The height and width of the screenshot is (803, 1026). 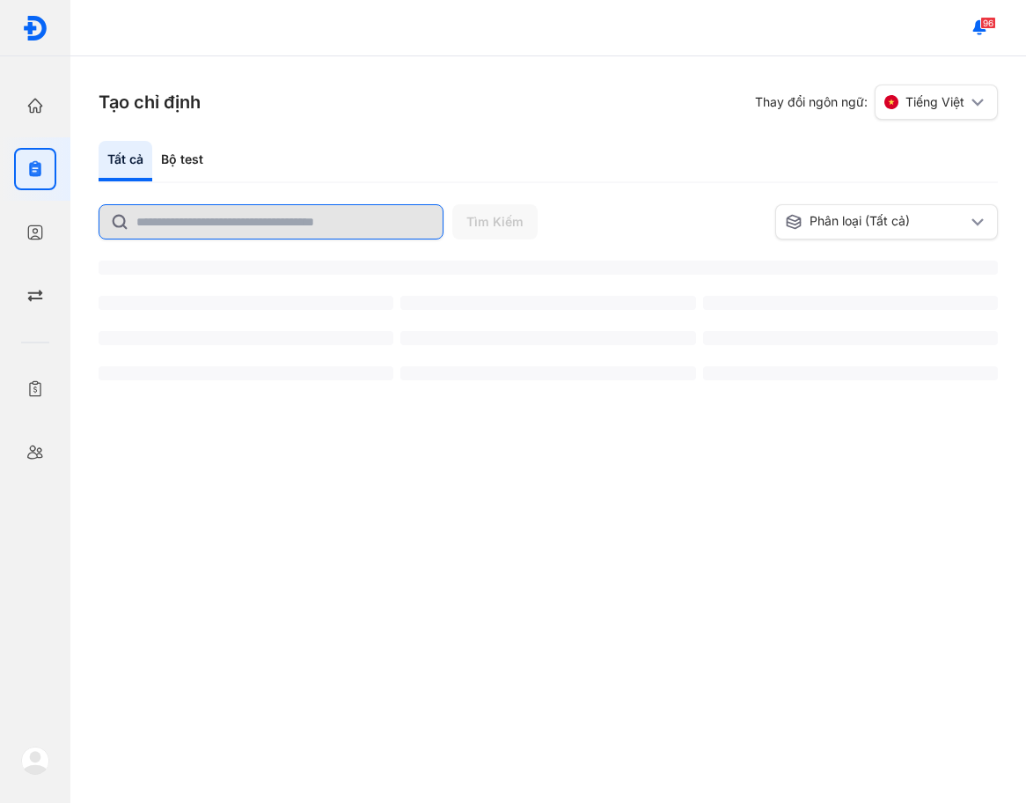 I want to click on div: Tất cả, so click(x=125, y=161).